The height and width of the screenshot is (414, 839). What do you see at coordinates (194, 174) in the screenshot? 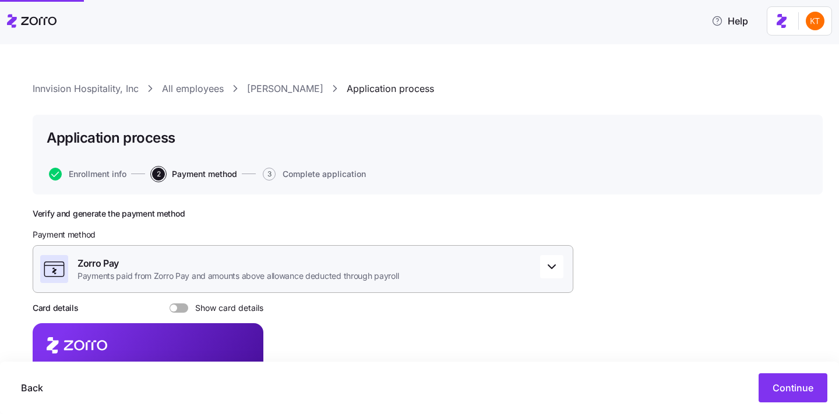
I see `a: 2Payment method` at bounding box center [194, 174].